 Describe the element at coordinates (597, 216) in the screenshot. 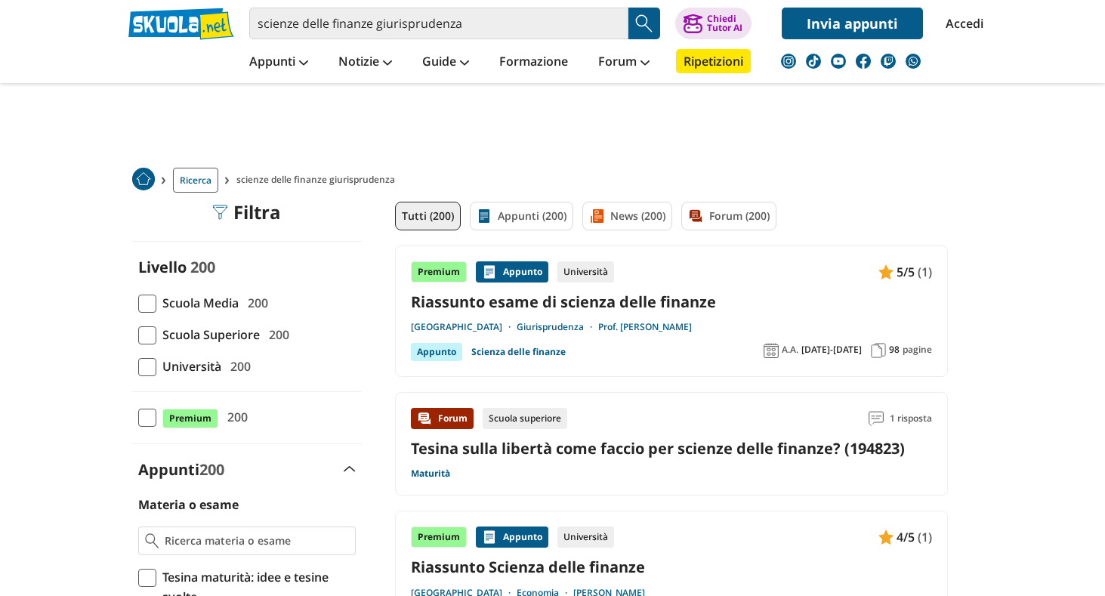

I see `img: News filtro contenuto` at that location.